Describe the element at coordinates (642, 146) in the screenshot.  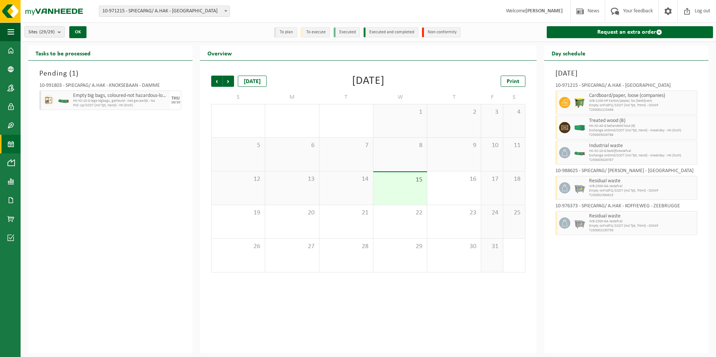
I see `span: Industrial waste` at that location.